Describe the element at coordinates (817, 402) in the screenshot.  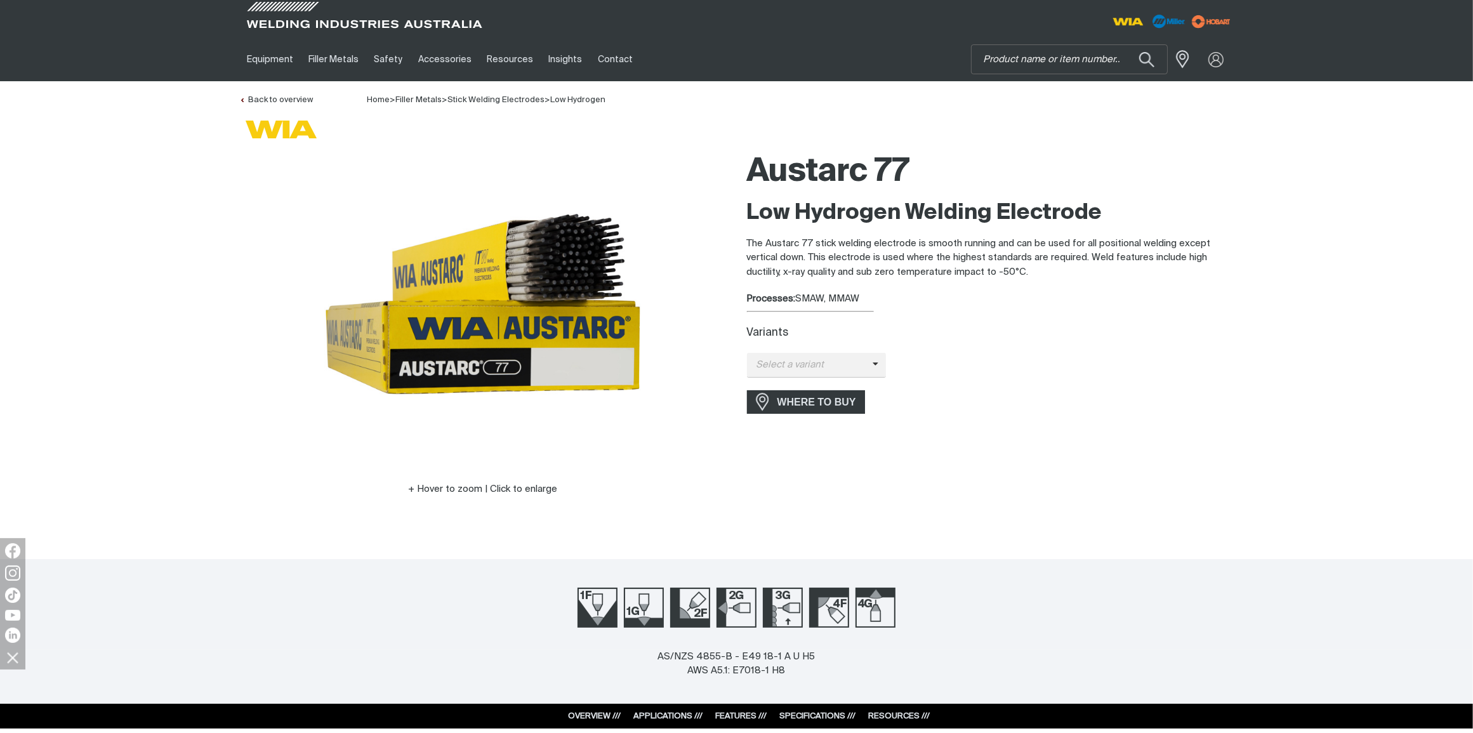
I see `span: WHERE TO BUY` at that location.